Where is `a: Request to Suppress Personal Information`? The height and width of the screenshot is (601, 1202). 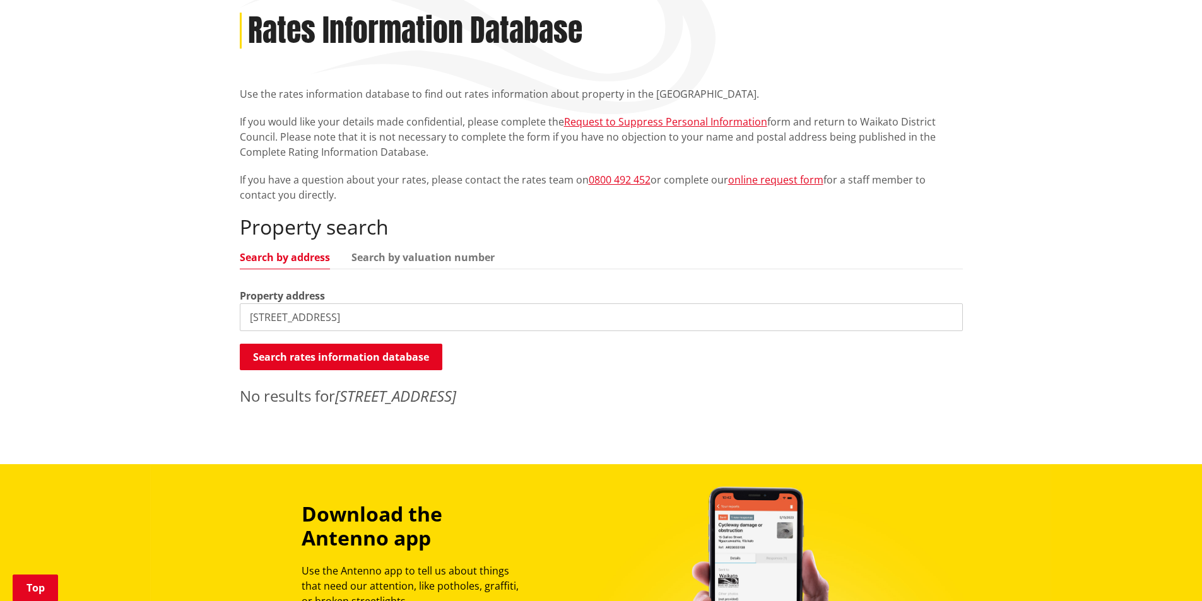
a: Request to Suppress Personal Information is located at coordinates (666, 122).